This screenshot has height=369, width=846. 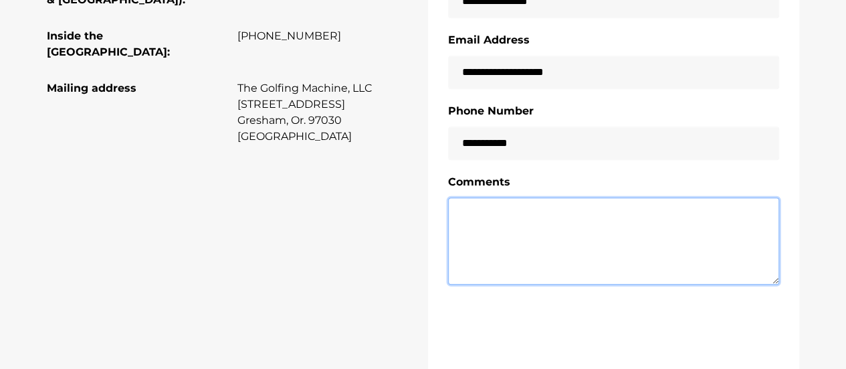 I want to click on label: Phone Number, so click(x=491, y=111).